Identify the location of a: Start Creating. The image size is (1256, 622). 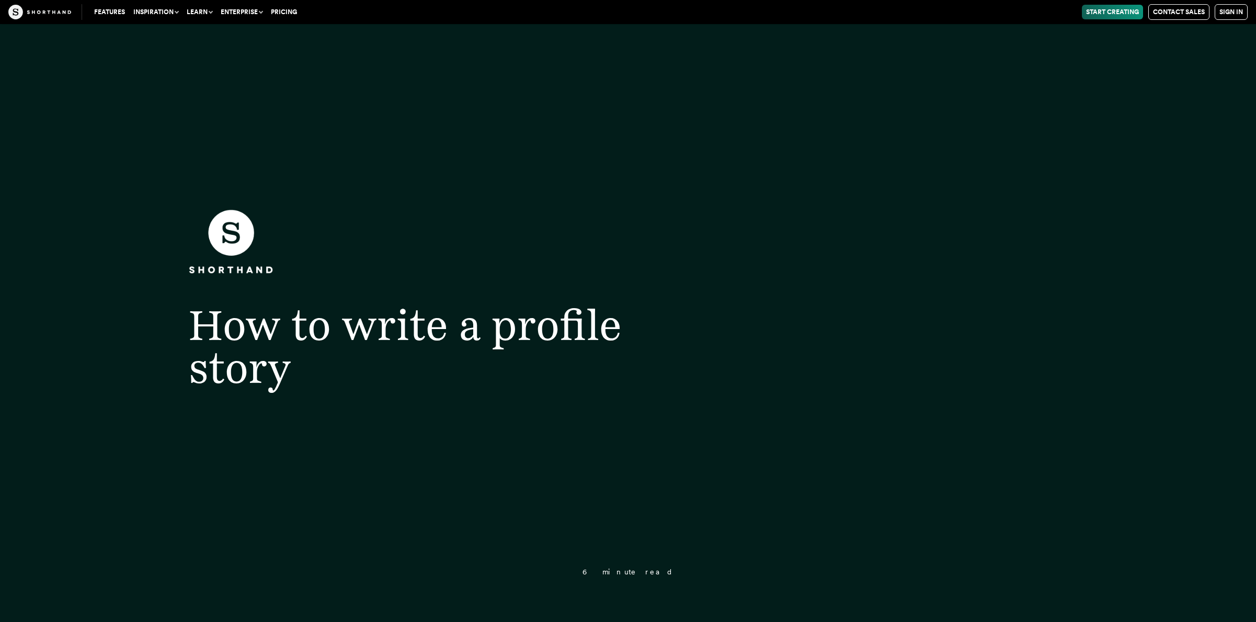
(1112, 12).